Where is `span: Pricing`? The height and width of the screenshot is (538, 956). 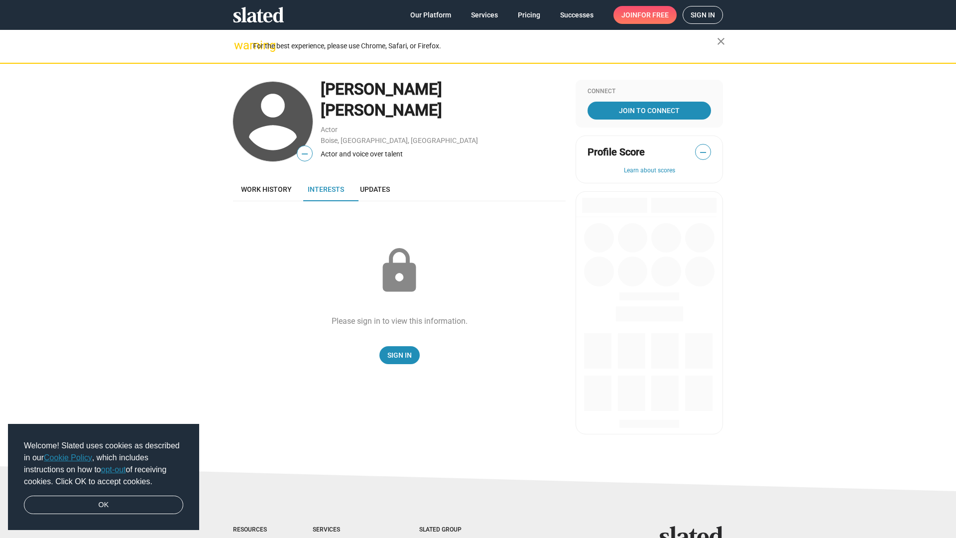
span: Pricing is located at coordinates (529, 15).